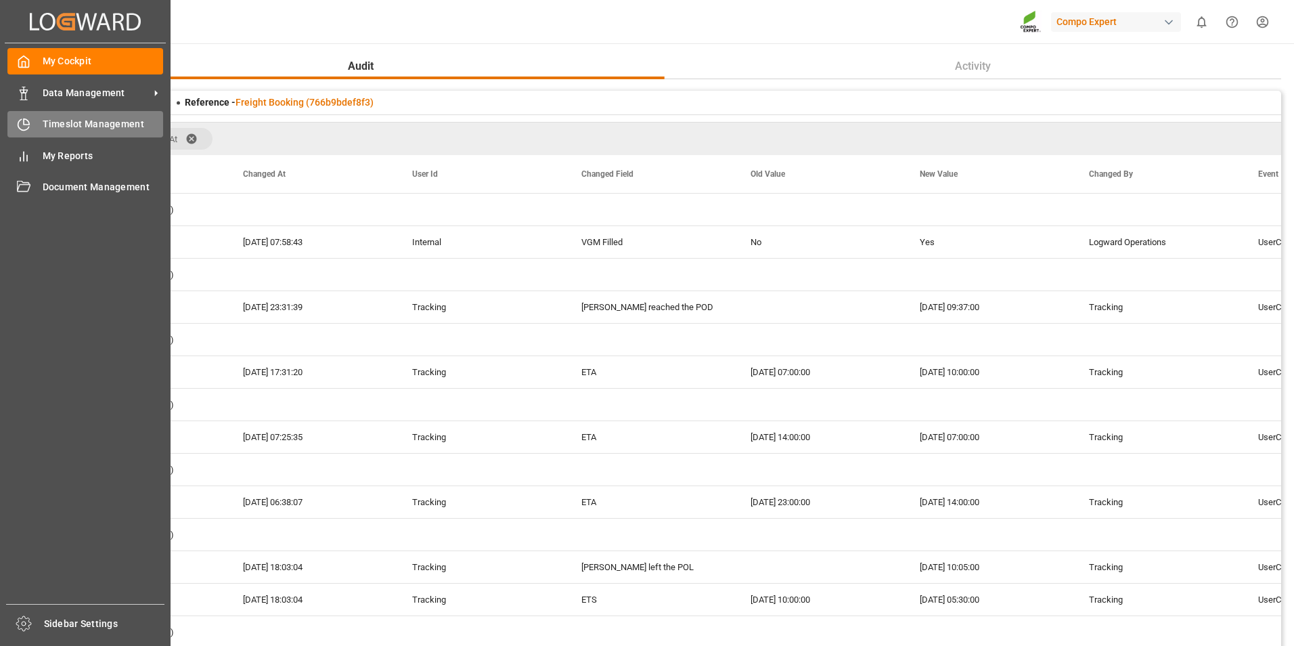  I want to click on span: My Cockpit, so click(103, 61).